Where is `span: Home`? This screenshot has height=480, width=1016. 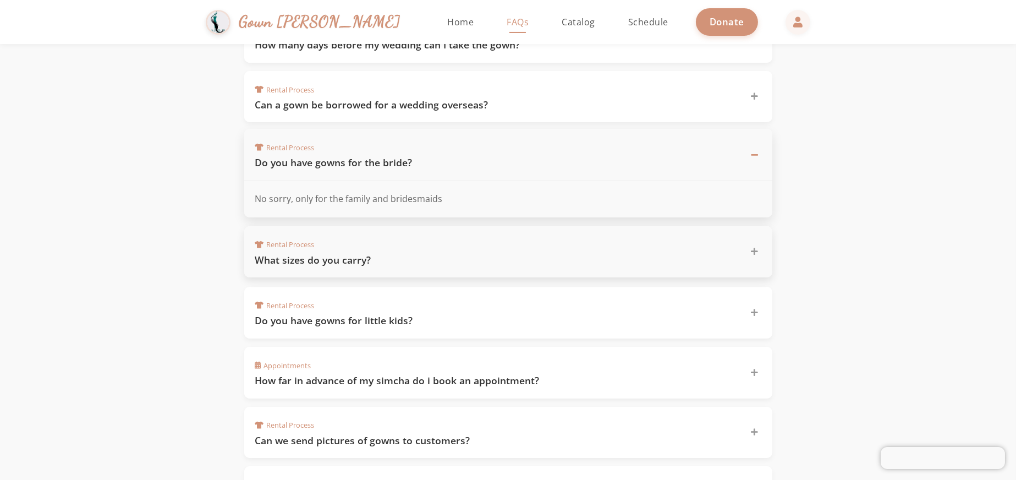 span: Home is located at coordinates (460, 22).